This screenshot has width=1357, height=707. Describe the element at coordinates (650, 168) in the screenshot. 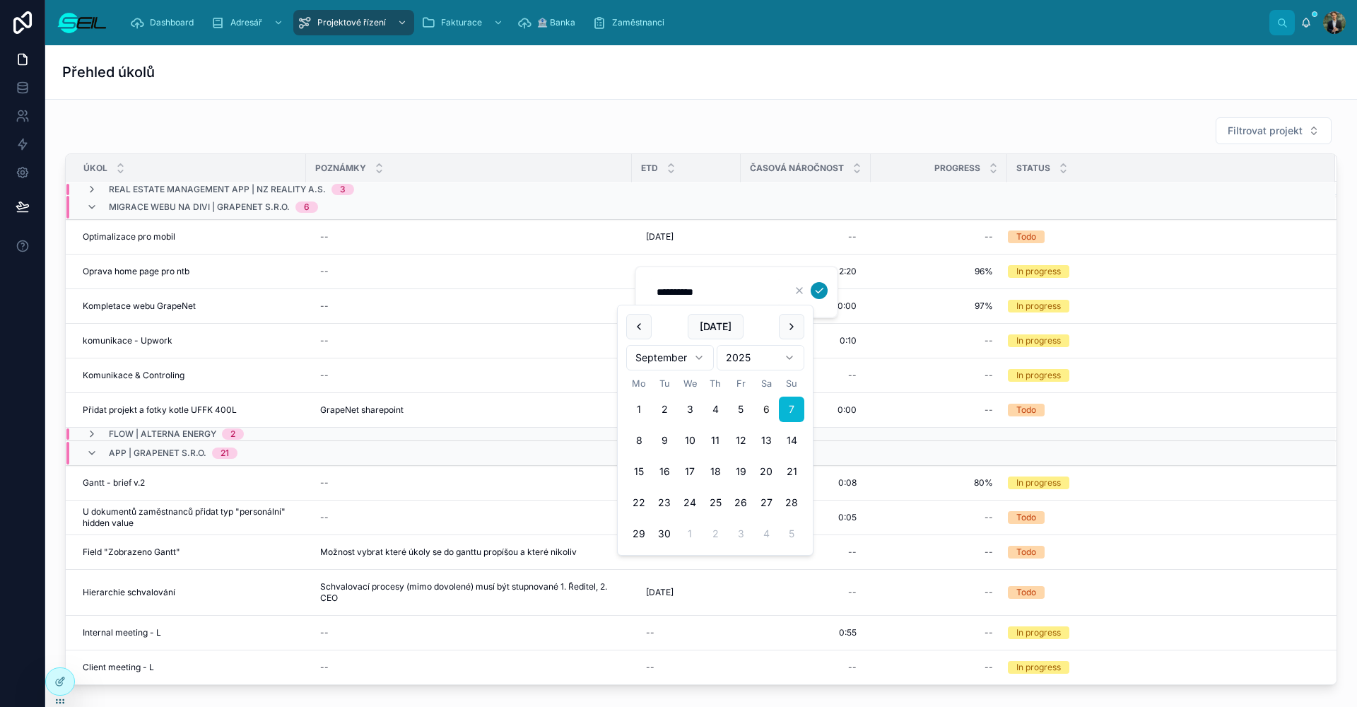

I see `span: ETD` at that location.